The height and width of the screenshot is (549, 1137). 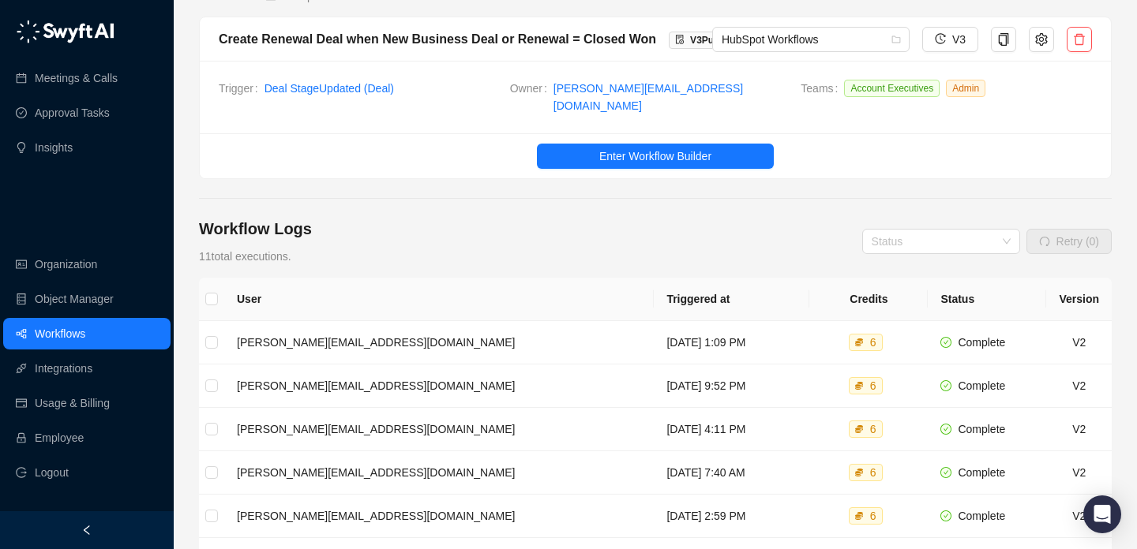 What do you see at coordinates (437, 39) in the screenshot?
I see `div: Create Renewal Deal when New Business Deal or Renewal = Closed Won` at bounding box center [437, 39].